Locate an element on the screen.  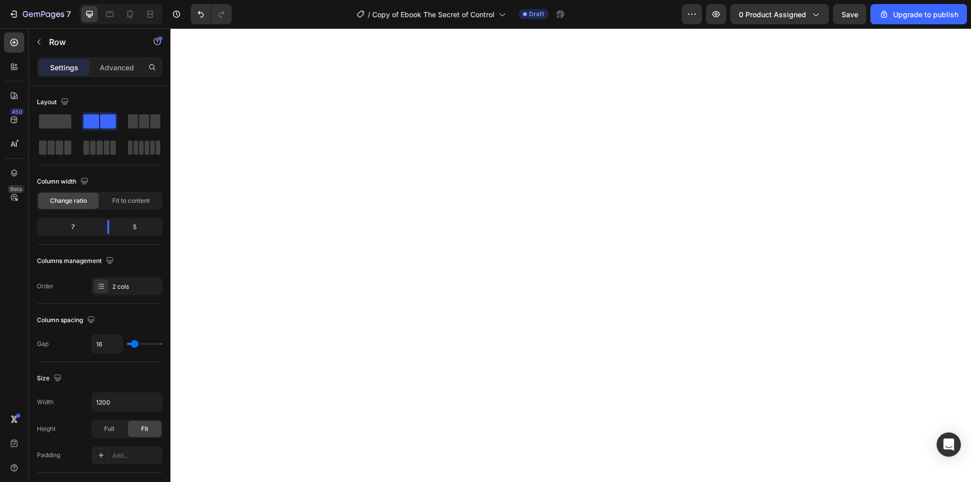
div: 450 is located at coordinates (17, 112).